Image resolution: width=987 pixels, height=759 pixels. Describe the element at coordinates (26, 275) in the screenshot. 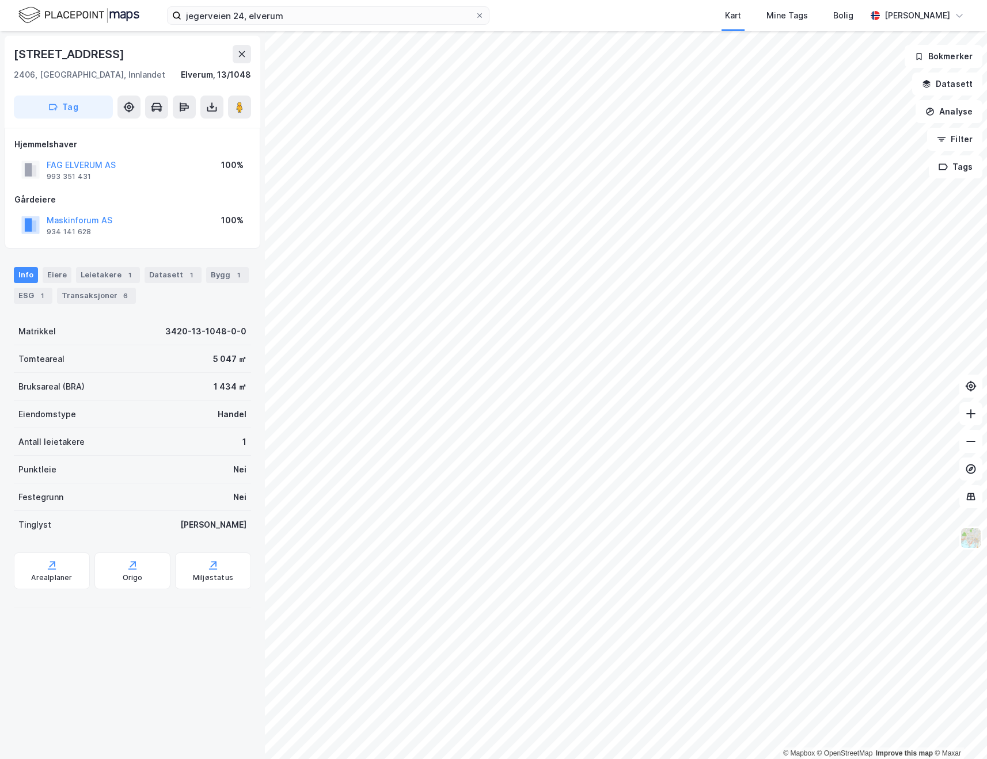

I see `div: Info` at that location.